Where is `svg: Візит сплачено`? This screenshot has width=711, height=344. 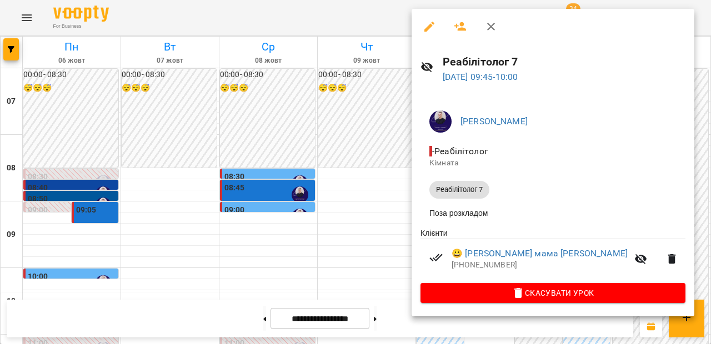
svg: Візит сплачено is located at coordinates (436, 258).